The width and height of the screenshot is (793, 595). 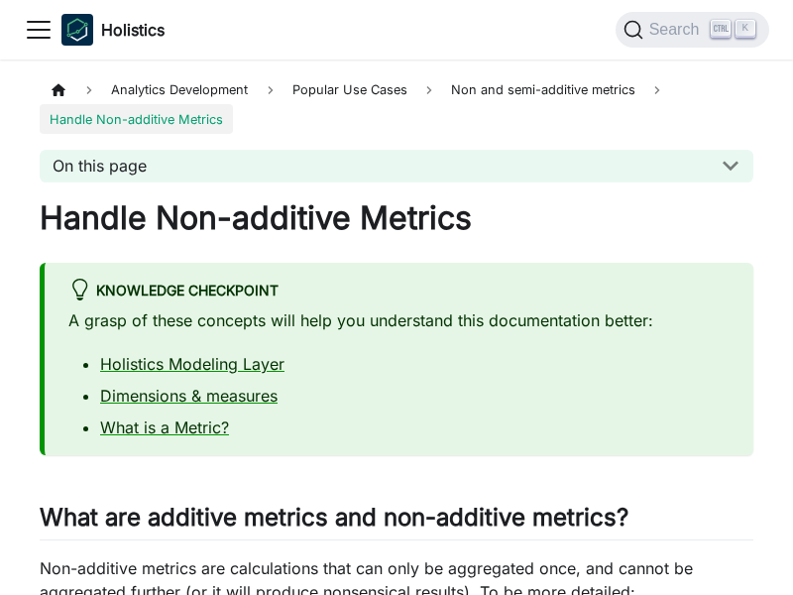 What do you see at coordinates (397, 104) in the screenshot?
I see `nav: Breadcrumbs` at bounding box center [397, 104].